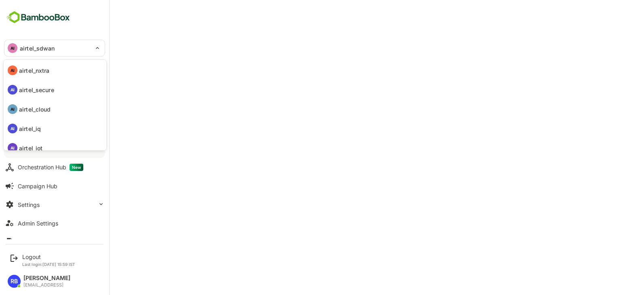 The image size is (621, 295). Describe the element at coordinates (36, 90) in the screenshot. I see `p: airtel_secure` at that location.